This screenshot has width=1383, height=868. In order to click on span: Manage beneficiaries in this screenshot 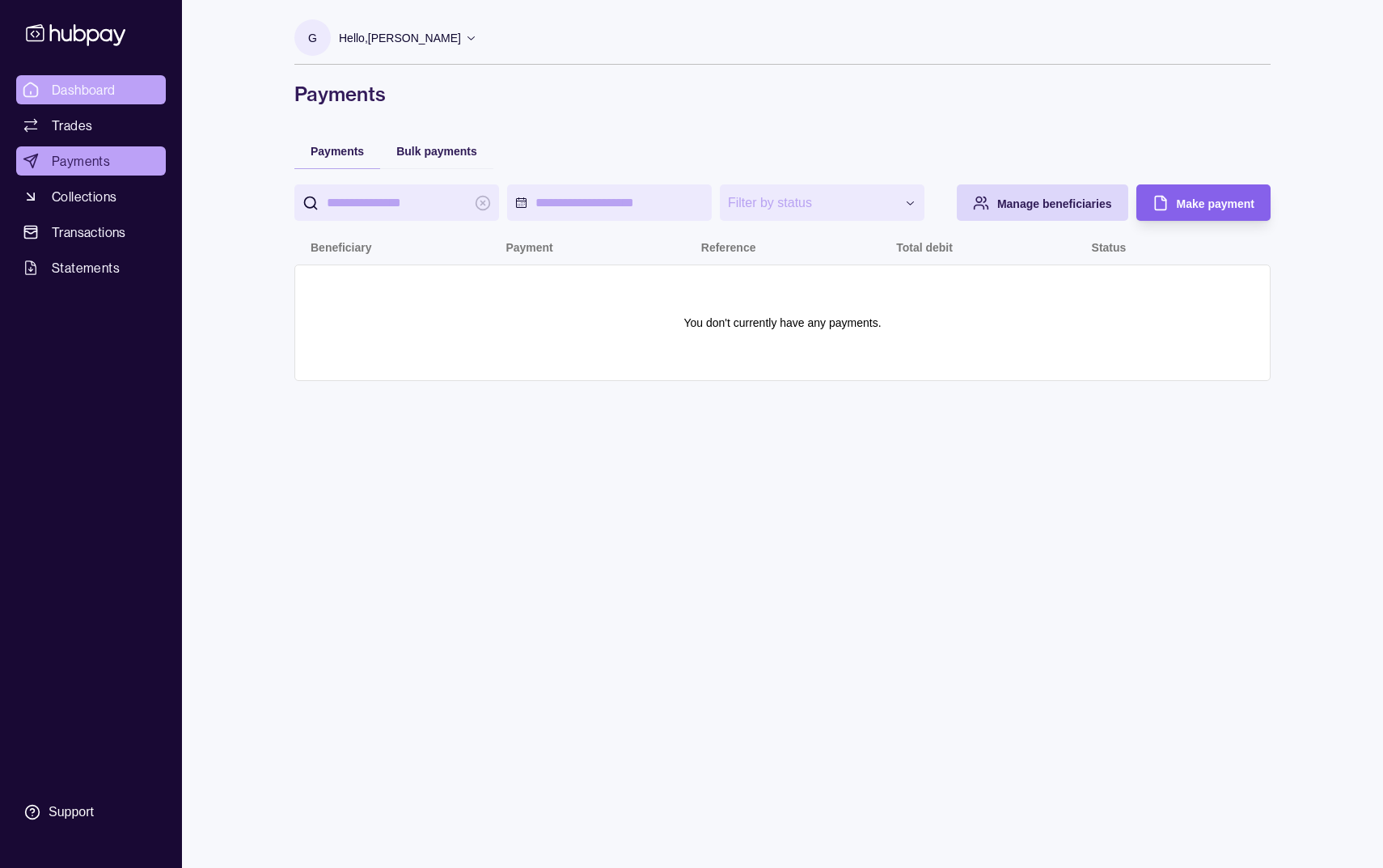, I will do `click(1055, 204)`.